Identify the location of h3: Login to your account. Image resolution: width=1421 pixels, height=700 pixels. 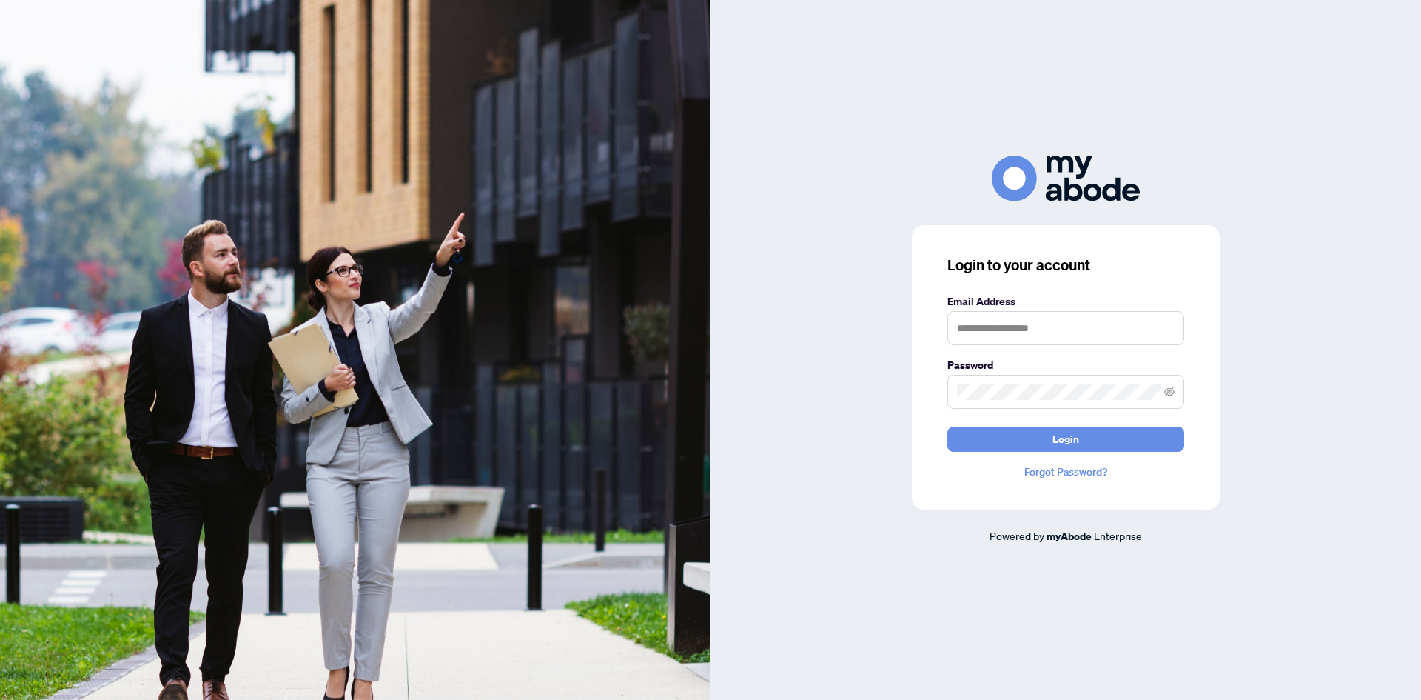
(1066, 265).